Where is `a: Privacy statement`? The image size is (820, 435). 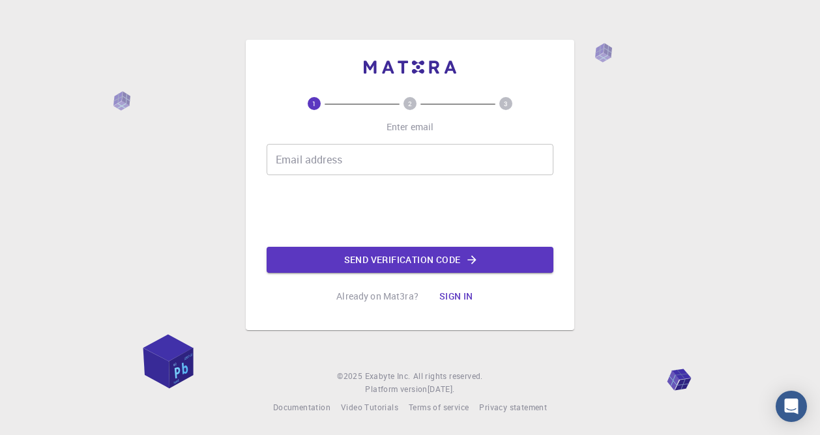
a: Privacy statement is located at coordinates (513, 408).